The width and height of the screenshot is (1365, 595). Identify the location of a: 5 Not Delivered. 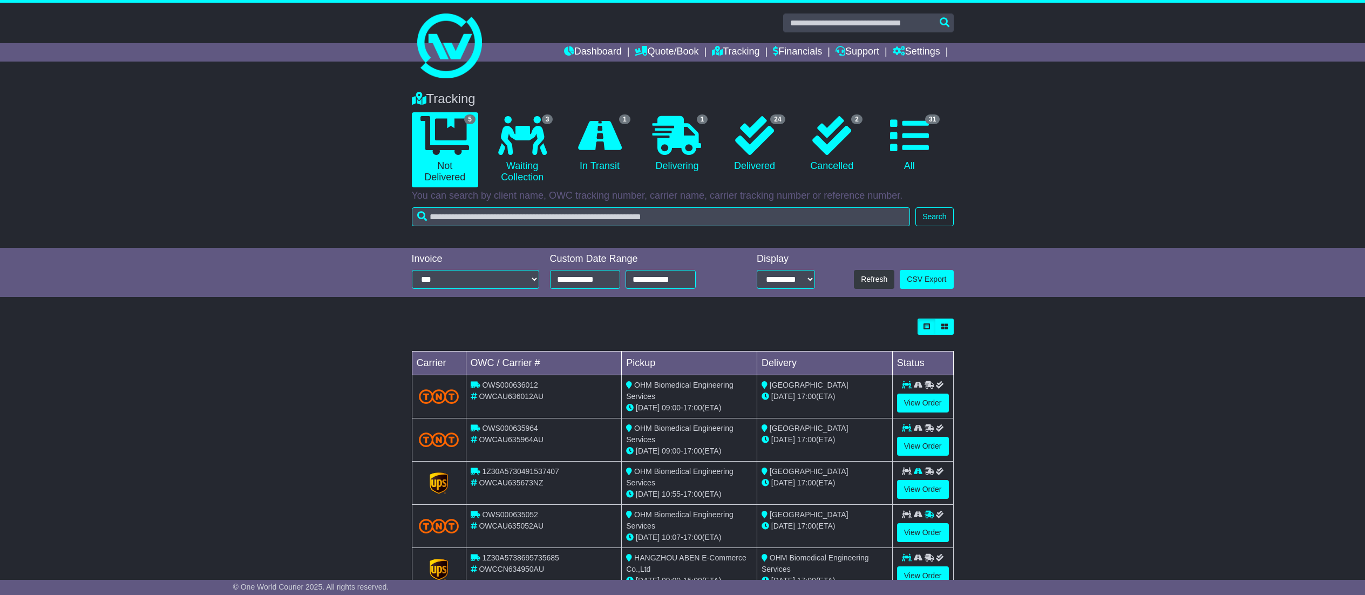
(445, 150).